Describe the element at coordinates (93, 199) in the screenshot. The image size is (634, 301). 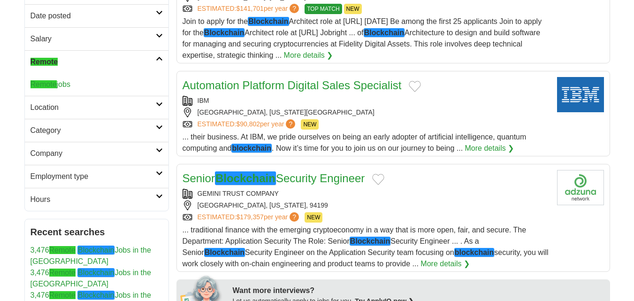
I see `h2: Hours` at that location.